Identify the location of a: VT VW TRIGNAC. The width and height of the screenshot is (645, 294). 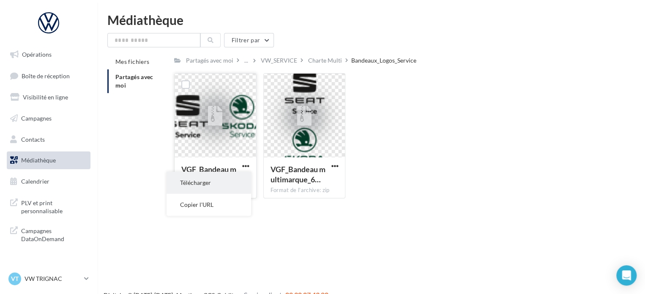
(49, 279).